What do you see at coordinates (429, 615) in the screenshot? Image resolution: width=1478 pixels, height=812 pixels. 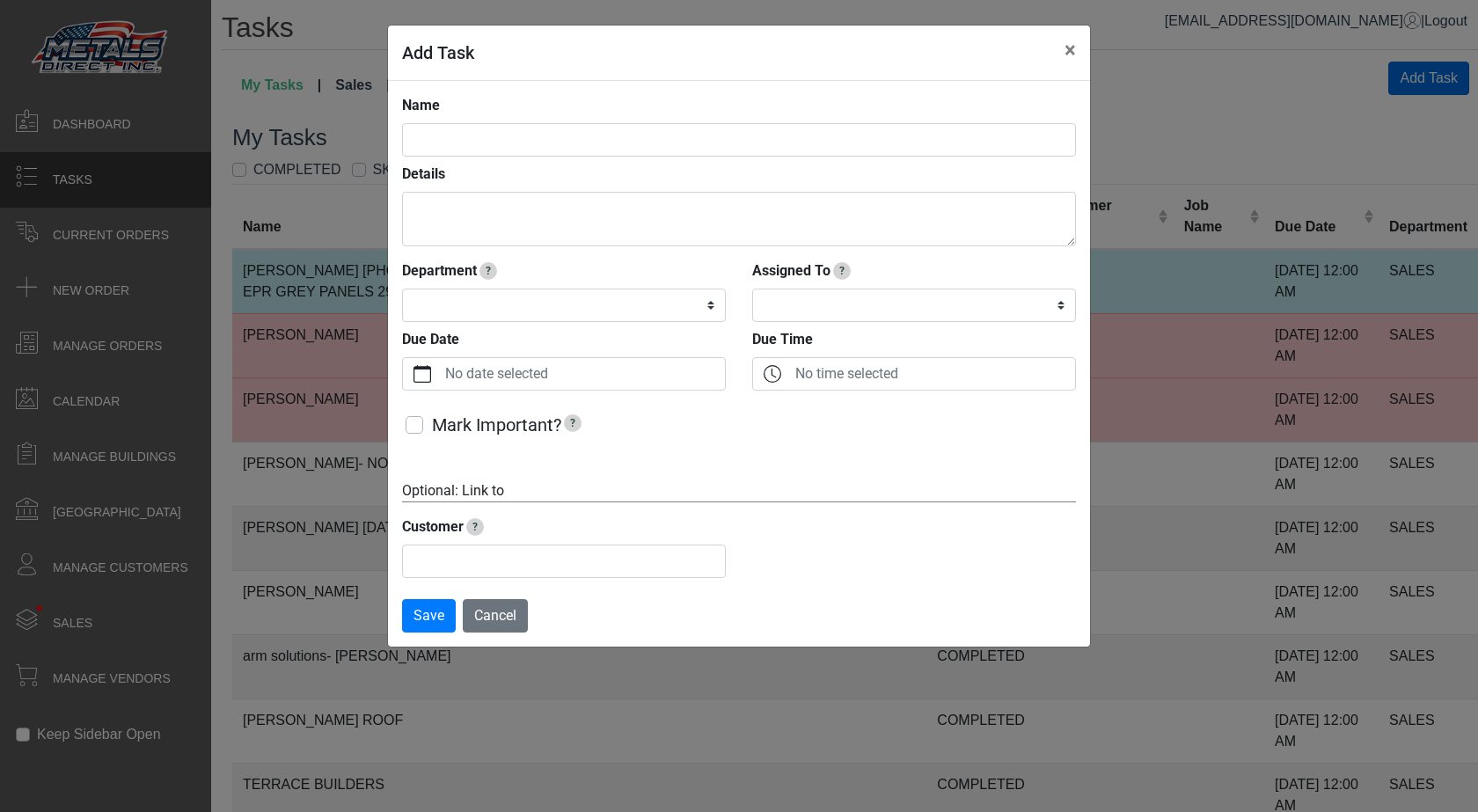 I see `button: Save` at bounding box center [429, 615].